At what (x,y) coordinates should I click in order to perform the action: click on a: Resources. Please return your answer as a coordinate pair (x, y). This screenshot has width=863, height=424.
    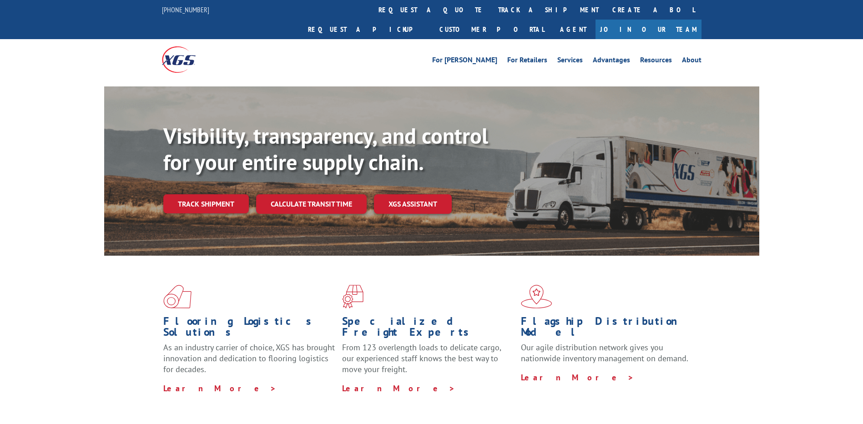
    Looking at the image, I should click on (656, 61).